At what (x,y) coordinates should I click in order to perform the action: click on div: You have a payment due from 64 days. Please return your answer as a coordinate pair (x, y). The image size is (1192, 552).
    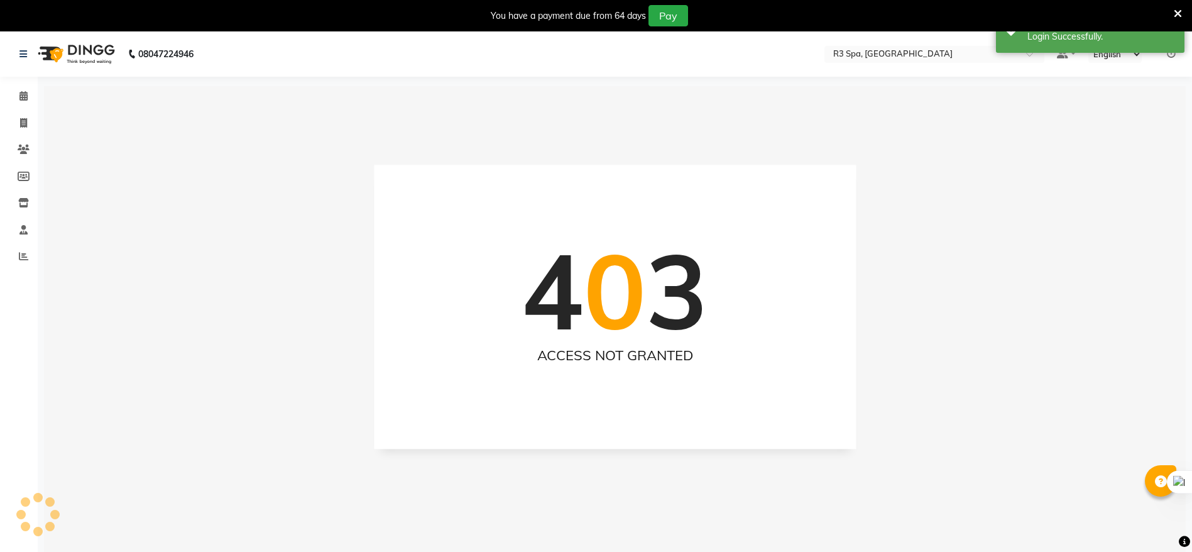
    Looking at the image, I should click on (568, 16).